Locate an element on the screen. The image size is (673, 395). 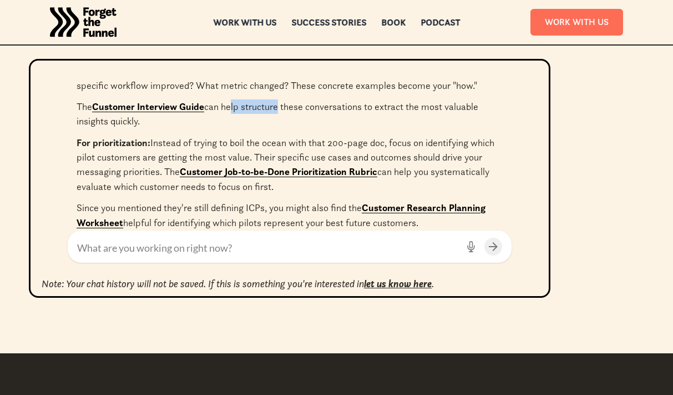
a: Book is located at coordinates (394, 22).